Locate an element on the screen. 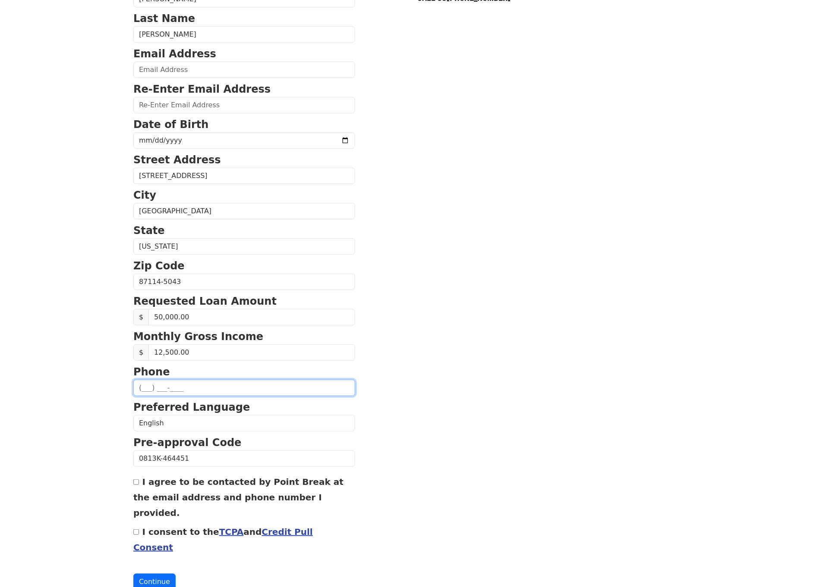  input: Monthly Gross Income is located at coordinates (251, 353).